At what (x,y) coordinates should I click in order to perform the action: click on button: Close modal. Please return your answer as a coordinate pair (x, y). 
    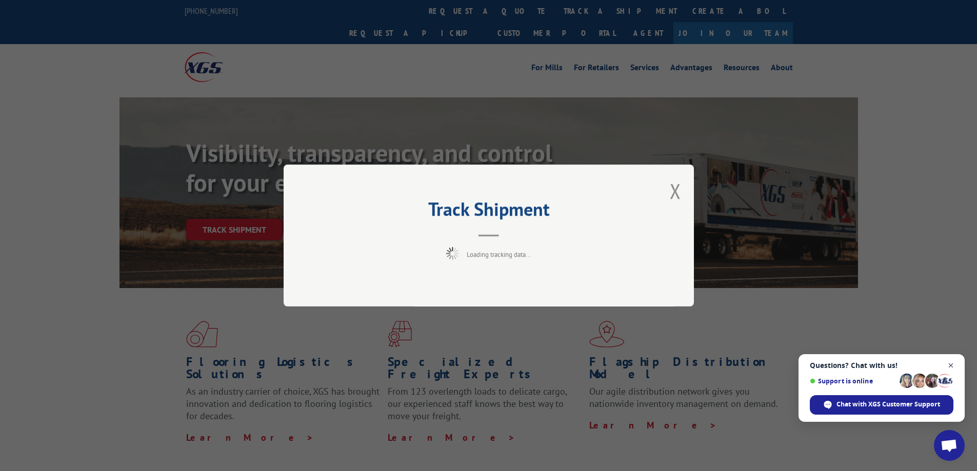
    Looking at the image, I should click on (676, 191).